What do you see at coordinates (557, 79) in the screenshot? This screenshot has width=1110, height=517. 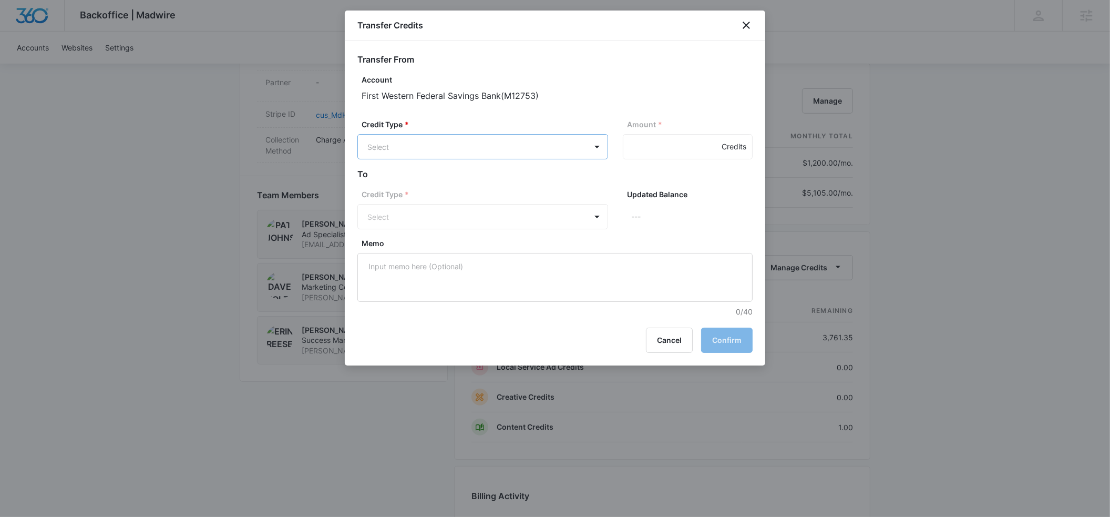 I see `p: Account` at bounding box center [557, 79].